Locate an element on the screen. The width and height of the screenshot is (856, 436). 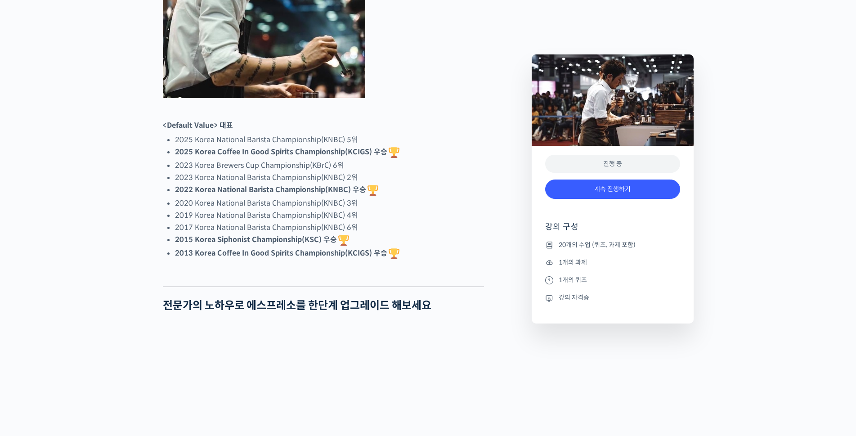
li: 2023 Korea National Barista Championship(KNBC) 2위 is located at coordinates (329, 177).